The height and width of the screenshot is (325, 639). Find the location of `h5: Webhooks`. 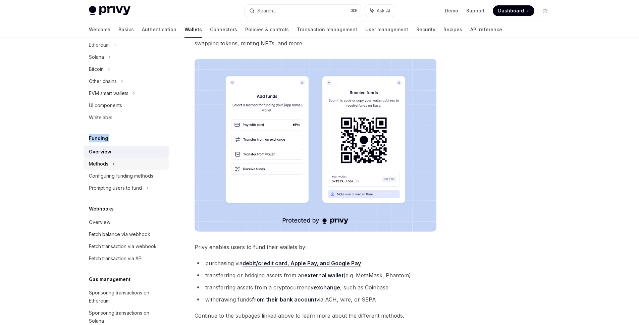

h5: Webhooks is located at coordinates (101, 209).